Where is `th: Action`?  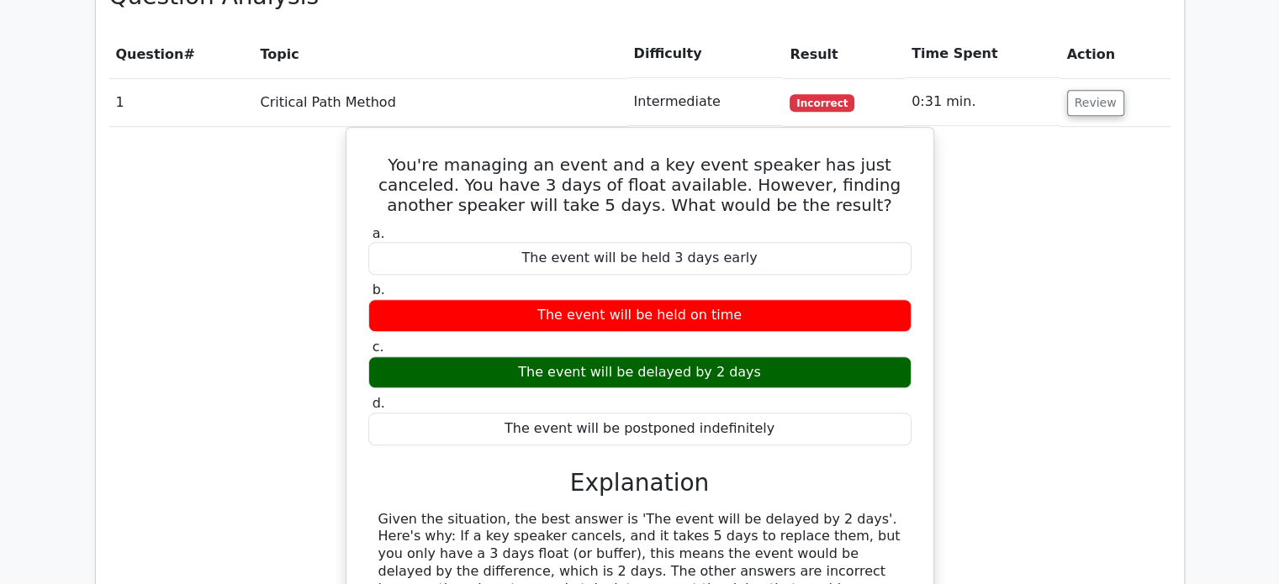 th: Action is located at coordinates (1115, 54).